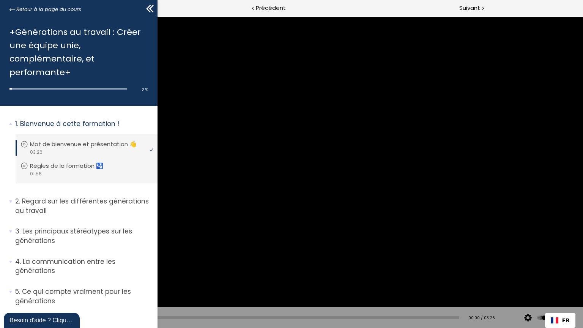 The width and height of the screenshot is (583, 328). What do you see at coordinates (38, 9) in the screenshot?
I see `div: Besoin d'aide ? Cliquez !` at bounding box center [38, 9].